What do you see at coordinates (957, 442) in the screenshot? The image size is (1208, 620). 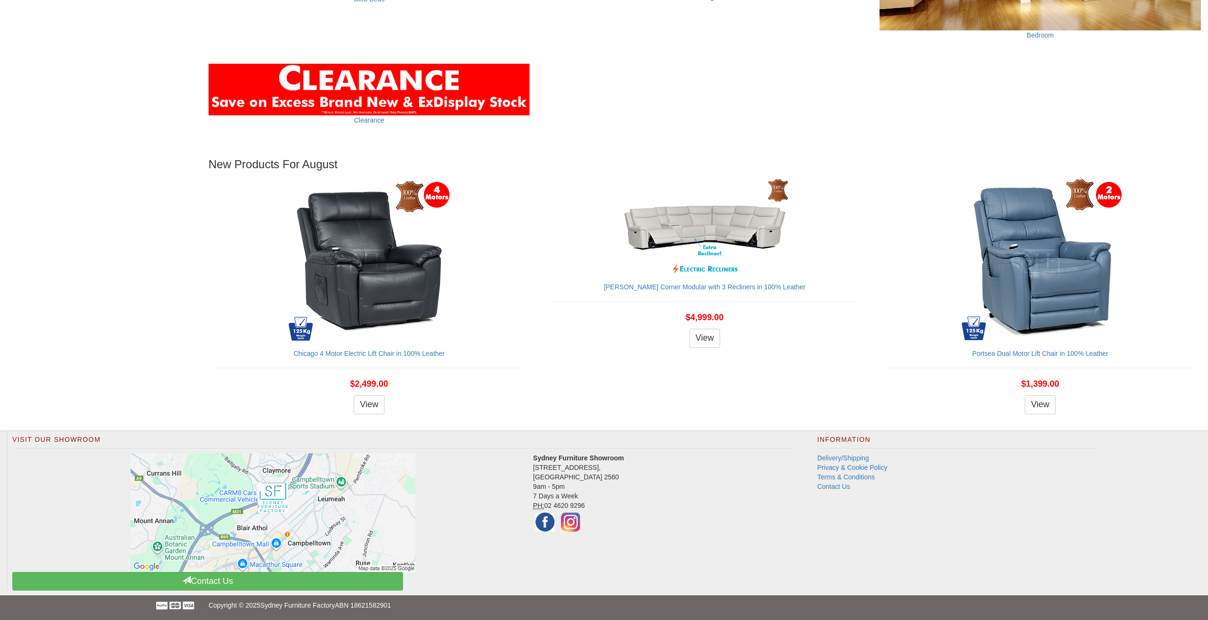 I see `h2: Information` at bounding box center [957, 442].